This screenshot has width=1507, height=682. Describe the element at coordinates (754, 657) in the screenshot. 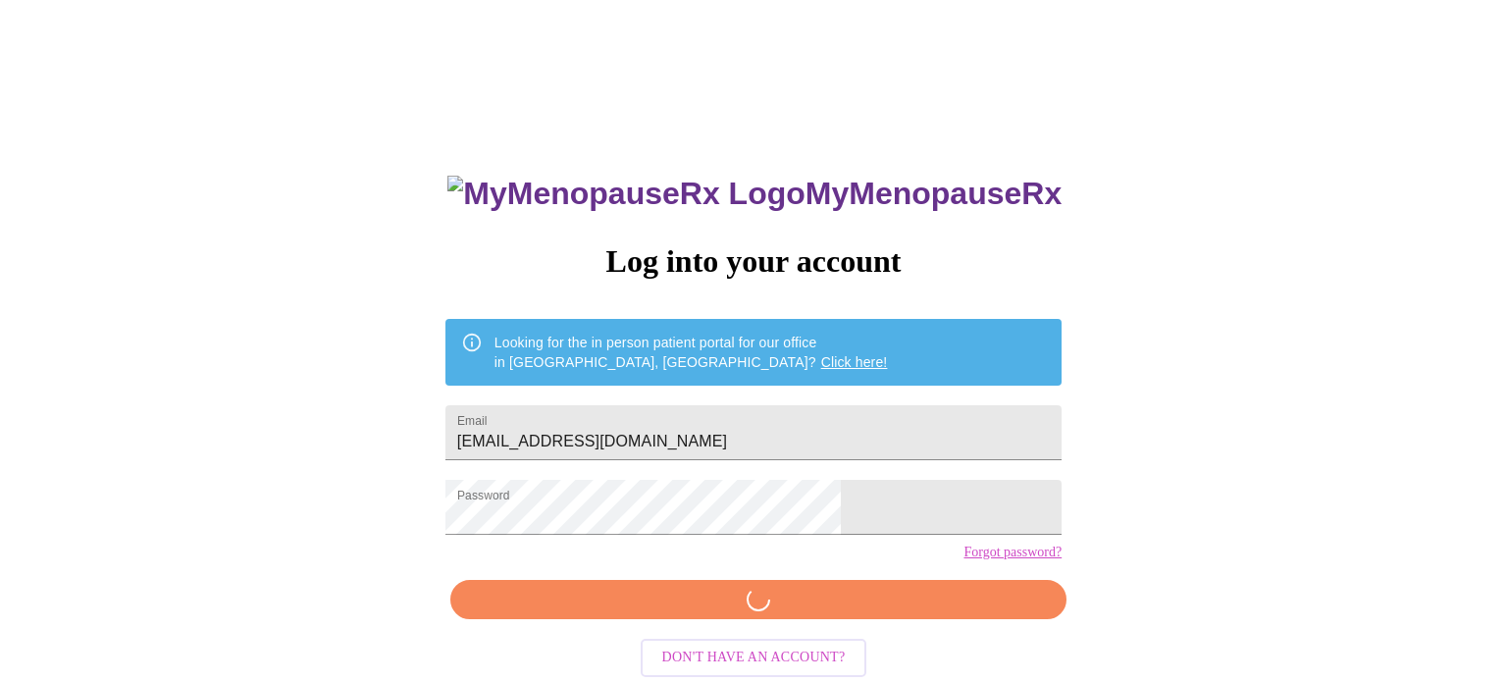

I see `button: Don't have an account?` at that location.